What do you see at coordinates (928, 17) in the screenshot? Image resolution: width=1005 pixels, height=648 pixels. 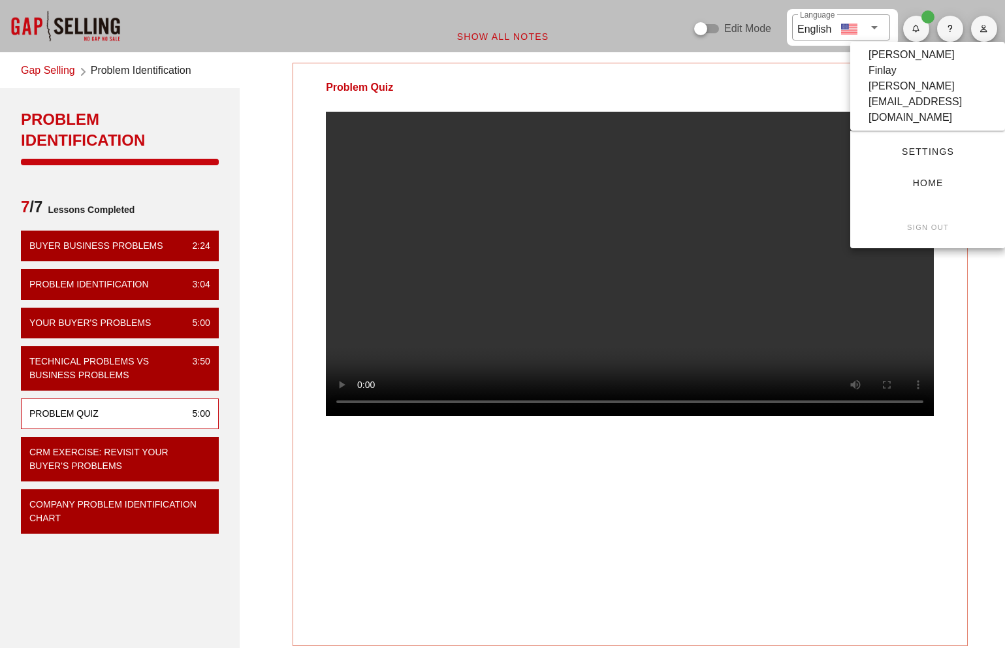 I see `span: Badge` at bounding box center [928, 17].